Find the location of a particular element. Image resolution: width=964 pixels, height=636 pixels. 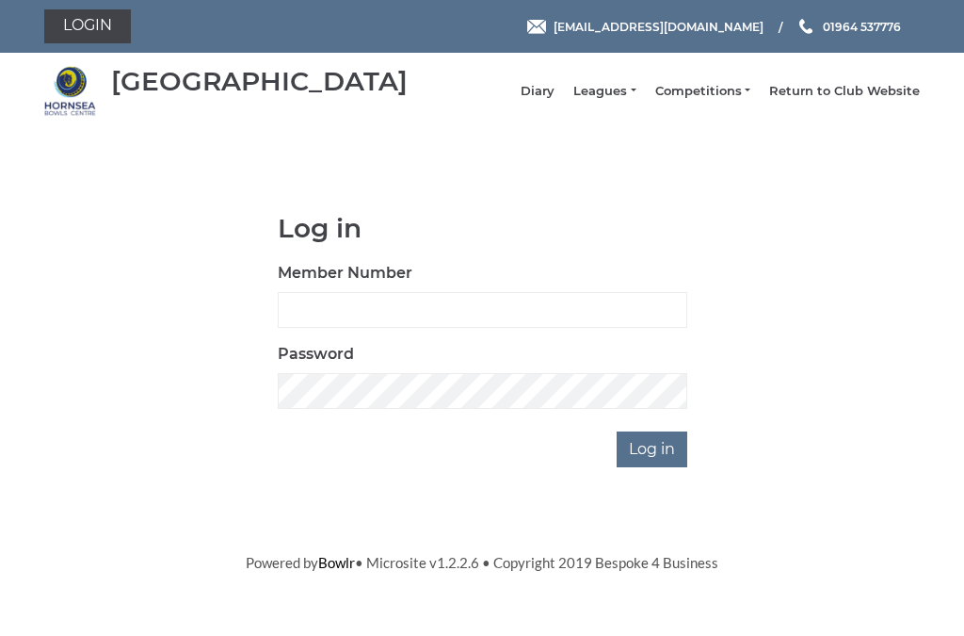

a: Diary is located at coordinates (538, 91).